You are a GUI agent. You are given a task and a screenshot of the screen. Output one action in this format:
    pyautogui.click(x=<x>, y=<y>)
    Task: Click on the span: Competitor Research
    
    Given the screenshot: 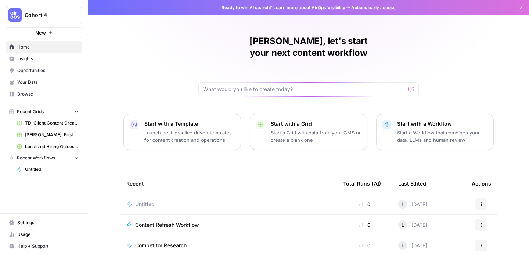 What is the action you would take?
    pyautogui.click(x=161, y=245)
    